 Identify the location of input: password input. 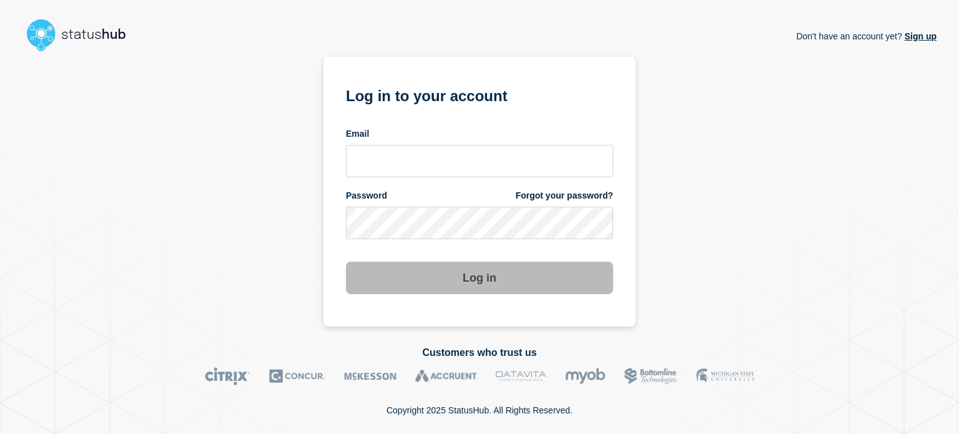
(479, 223).